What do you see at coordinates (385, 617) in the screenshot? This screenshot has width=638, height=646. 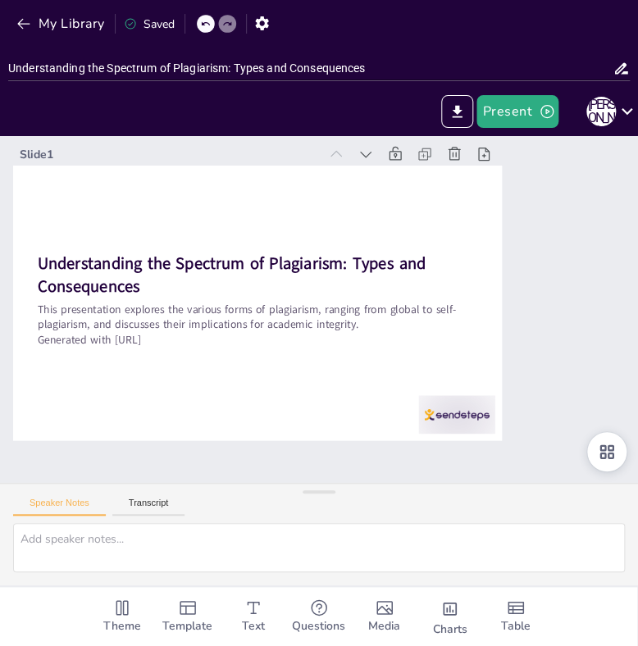 I see `div: Add images, graphics, shapes or video` at bounding box center [385, 617].